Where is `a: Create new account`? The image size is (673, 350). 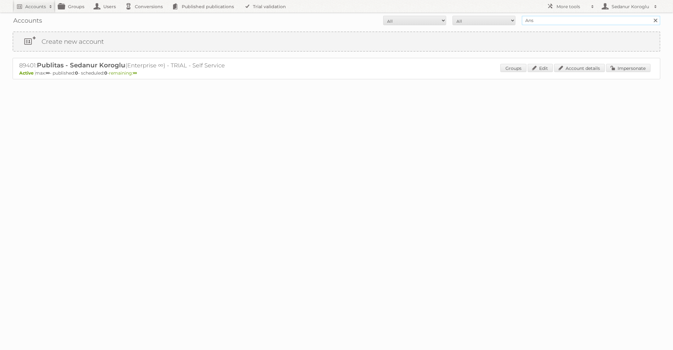
a: Create new account is located at coordinates (336, 42).